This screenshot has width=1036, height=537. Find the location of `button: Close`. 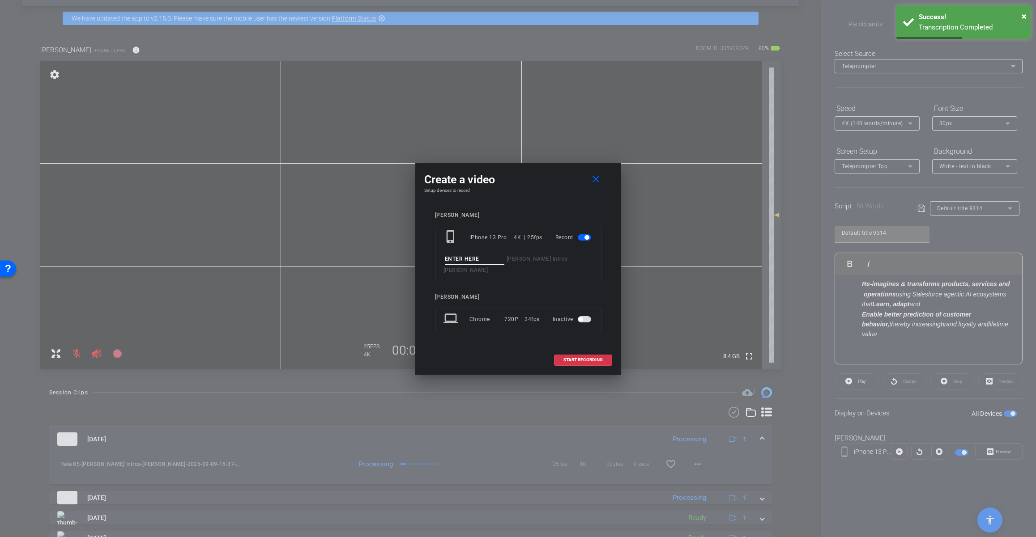

button: Close is located at coordinates (1024, 16).